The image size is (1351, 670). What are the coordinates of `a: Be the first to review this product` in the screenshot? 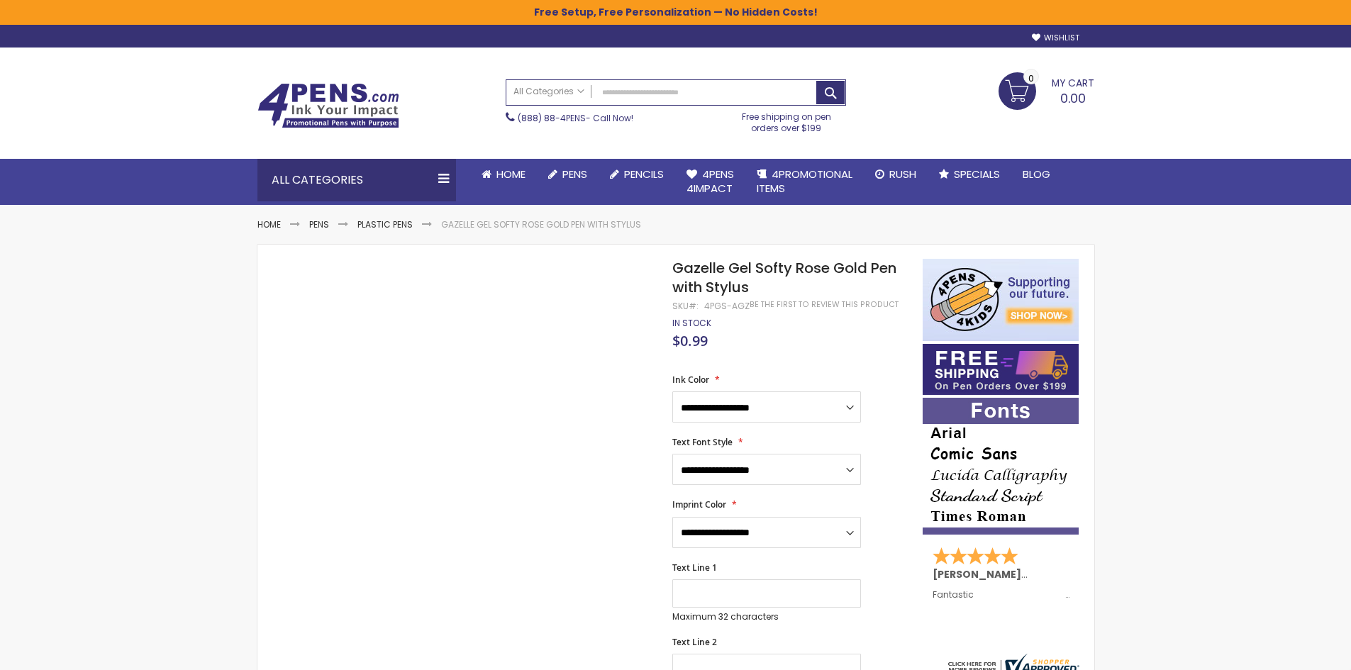 It's located at (824, 304).